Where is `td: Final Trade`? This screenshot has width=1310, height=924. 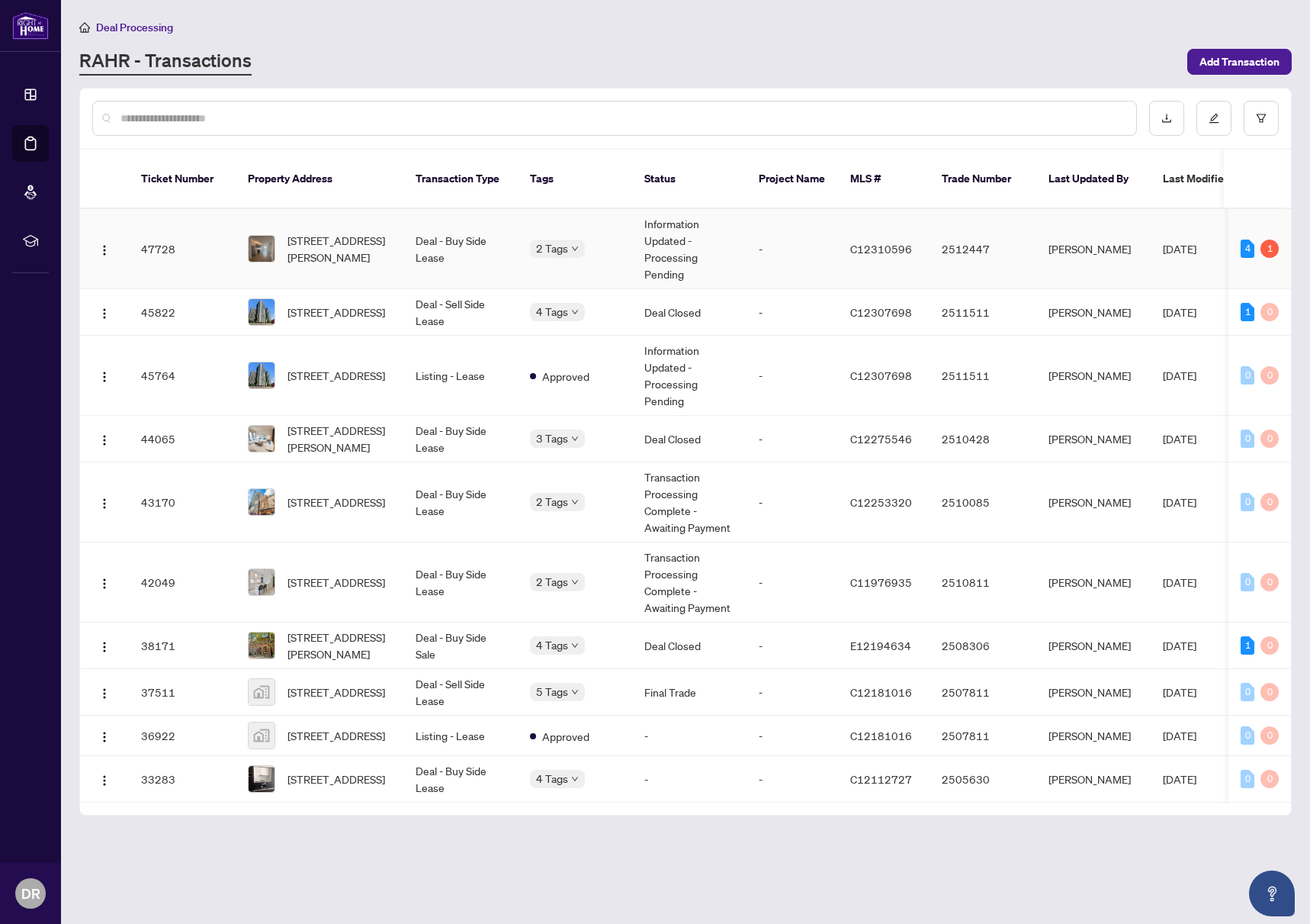 td: Final Trade is located at coordinates (689, 692).